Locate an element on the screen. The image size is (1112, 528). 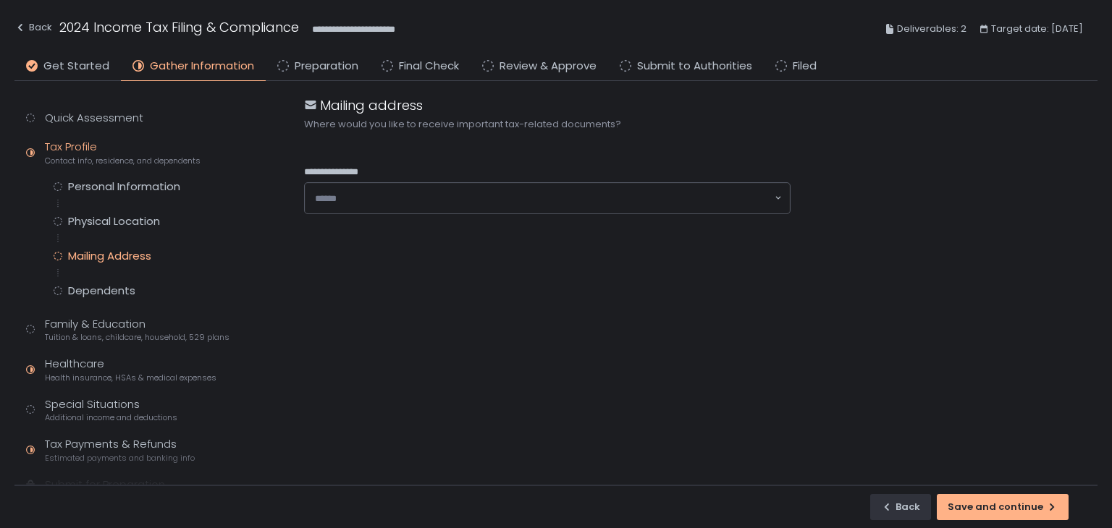
div: Family & Education is located at coordinates (137, 330).